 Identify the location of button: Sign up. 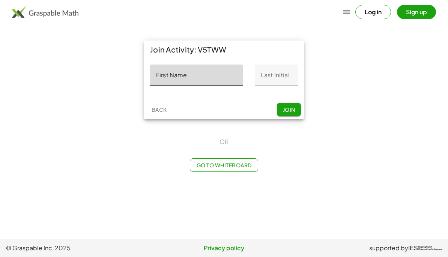
(416, 12).